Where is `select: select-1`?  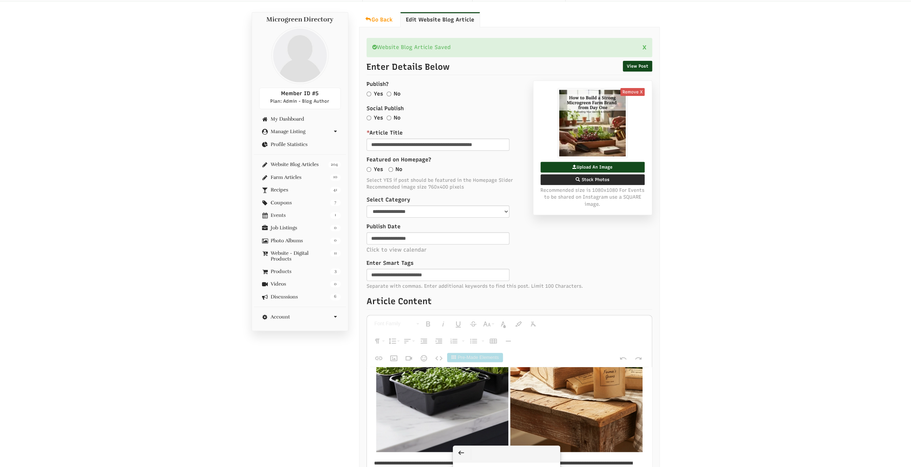 select: select-1 is located at coordinates (438, 212).